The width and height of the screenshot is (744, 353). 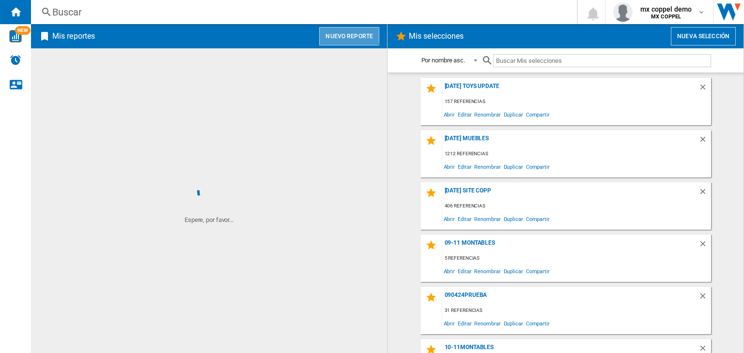 What do you see at coordinates (74, 36) in the screenshot?
I see `h2: Mis reportes` at bounding box center [74, 36].